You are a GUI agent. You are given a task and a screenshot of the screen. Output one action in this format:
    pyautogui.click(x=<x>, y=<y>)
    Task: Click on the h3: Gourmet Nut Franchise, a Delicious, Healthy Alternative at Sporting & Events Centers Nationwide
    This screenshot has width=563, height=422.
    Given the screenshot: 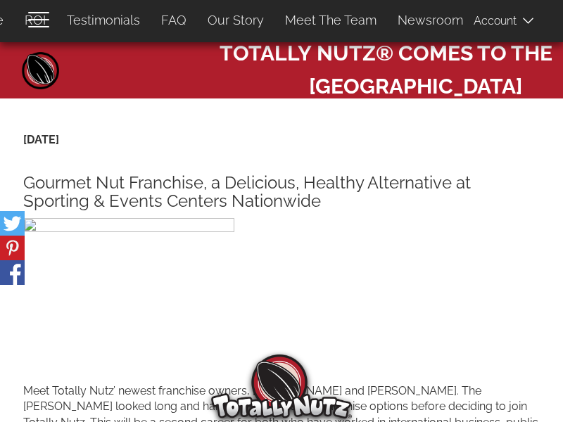 What is the action you would take?
    pyautogui.click(x=281, y=192)
    